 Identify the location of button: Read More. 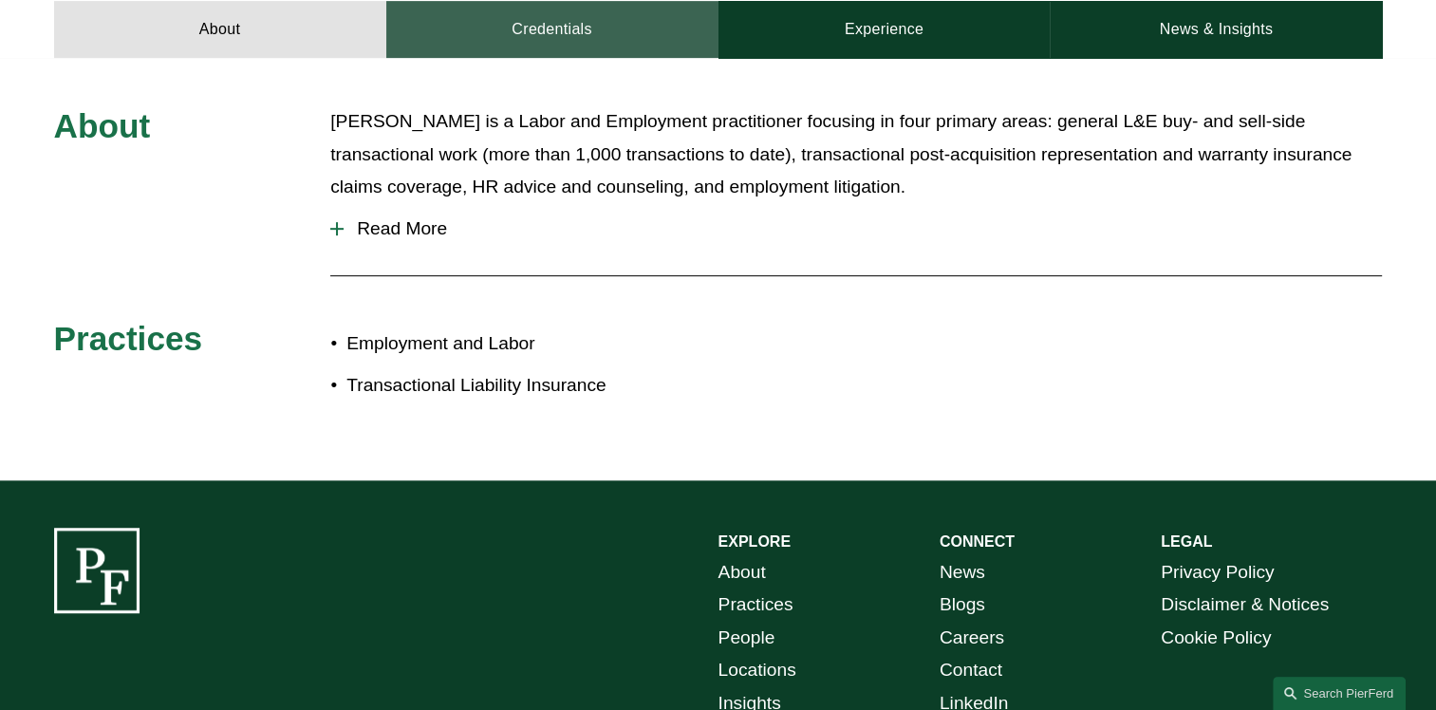
(856, 229).